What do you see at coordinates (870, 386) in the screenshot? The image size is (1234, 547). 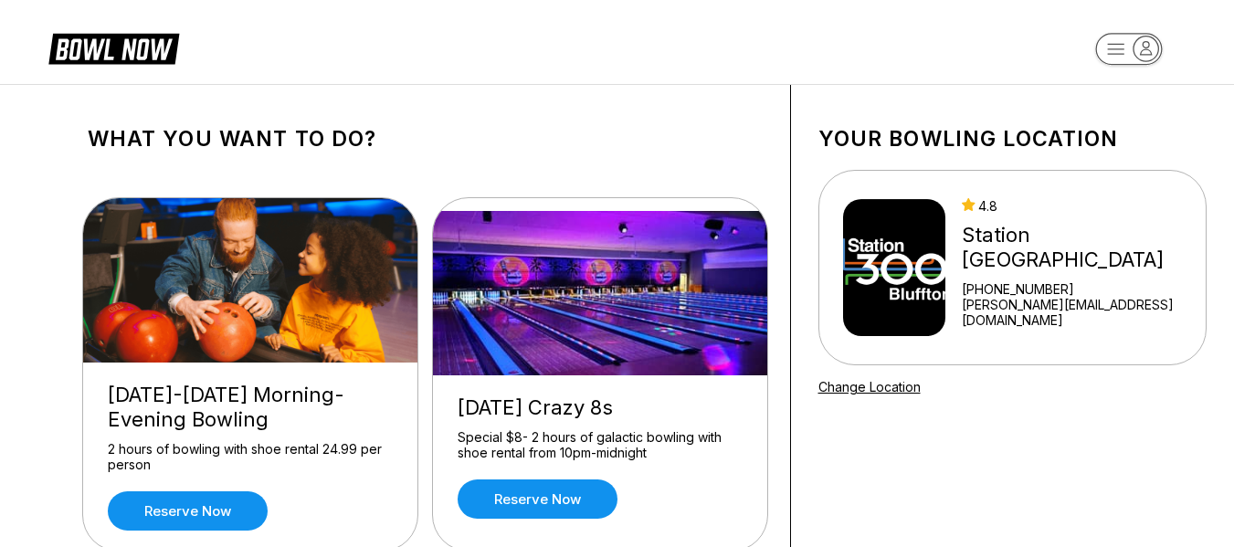 I see `a: Change Location` at bounding box center [870, 386].